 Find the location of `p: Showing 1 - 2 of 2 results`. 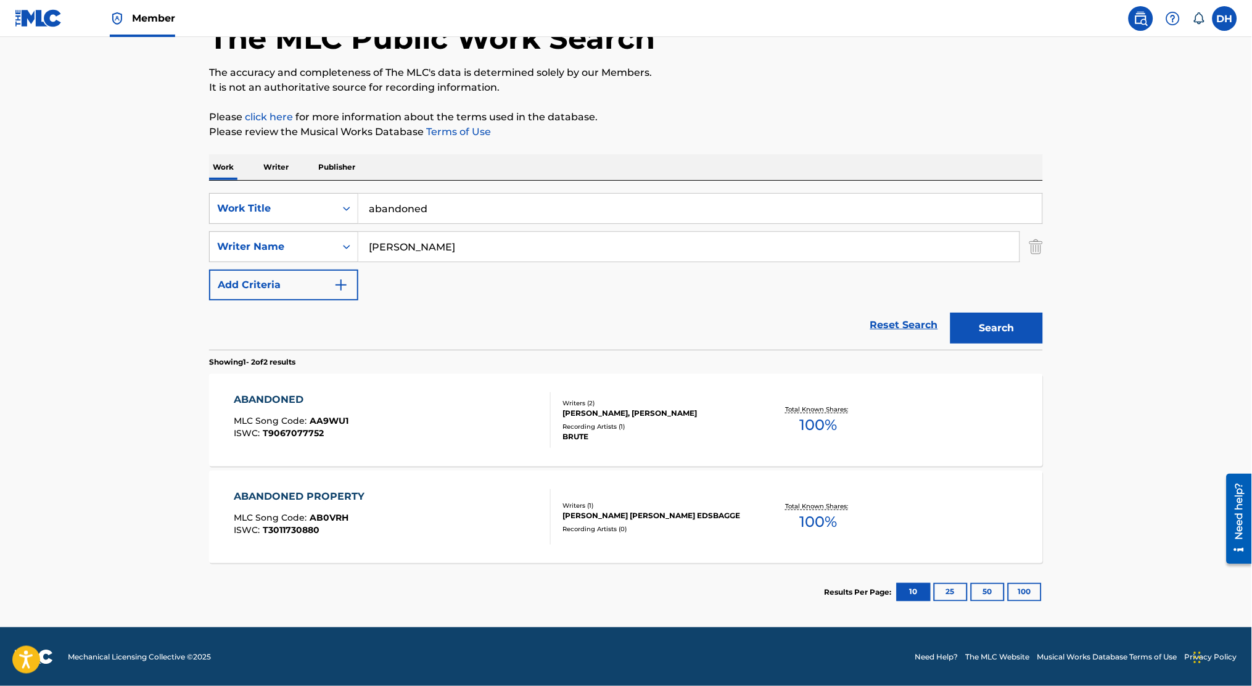

p: Showing 1 - 2 of 2 results is located at coordinates (252, 362).